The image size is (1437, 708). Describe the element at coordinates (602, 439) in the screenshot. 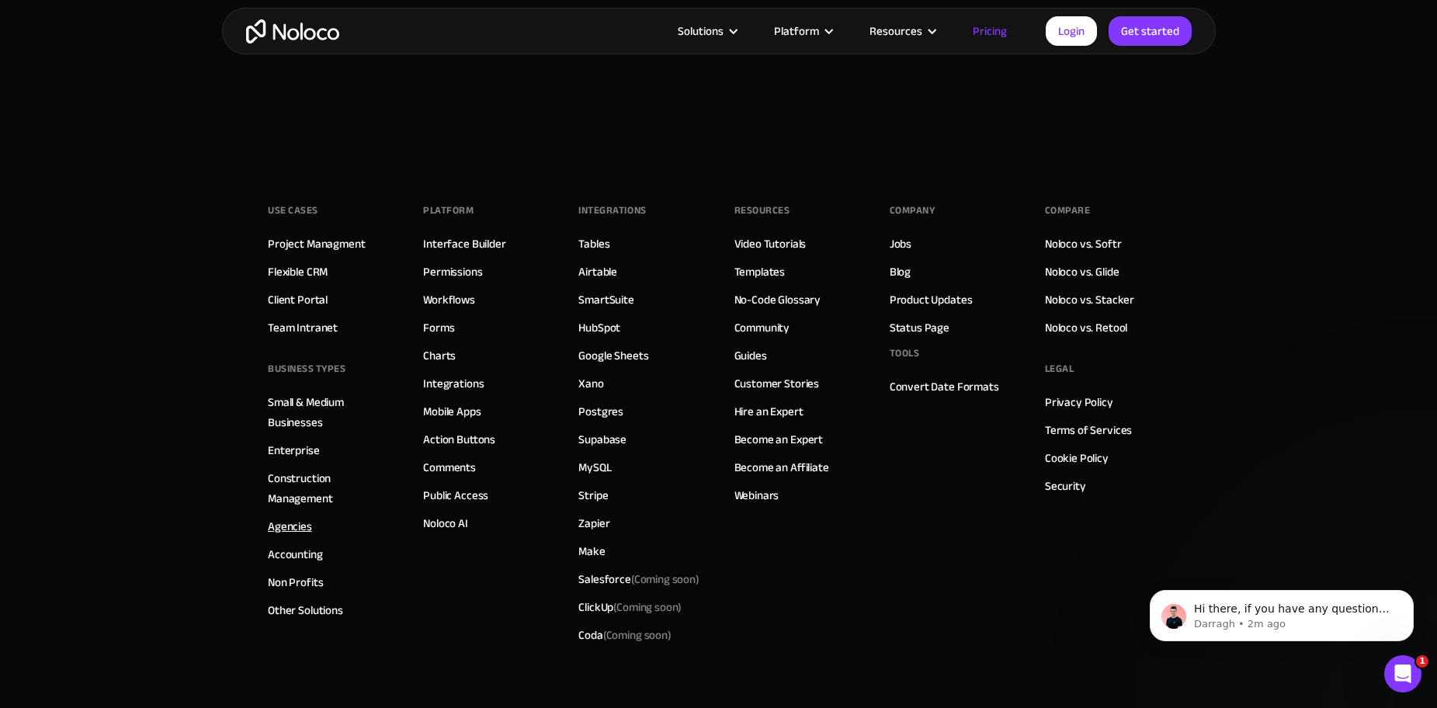

I see `a: Supabase` at that location.